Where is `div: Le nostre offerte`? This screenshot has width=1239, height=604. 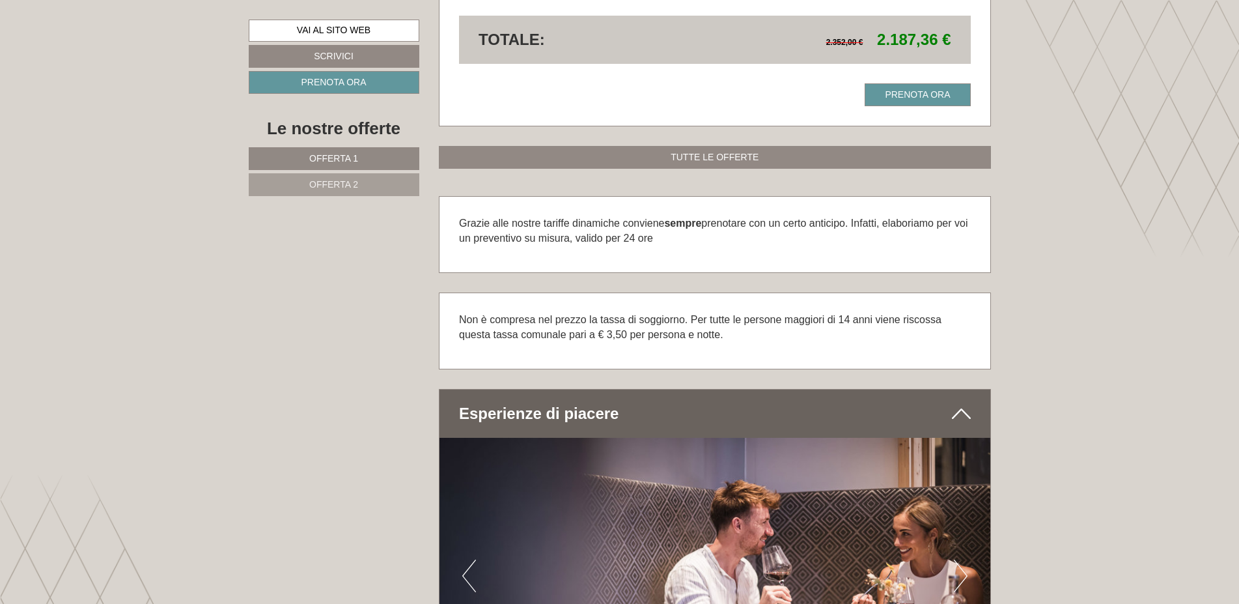 div: Le nostre offerte is located at coordinates (334, 128).